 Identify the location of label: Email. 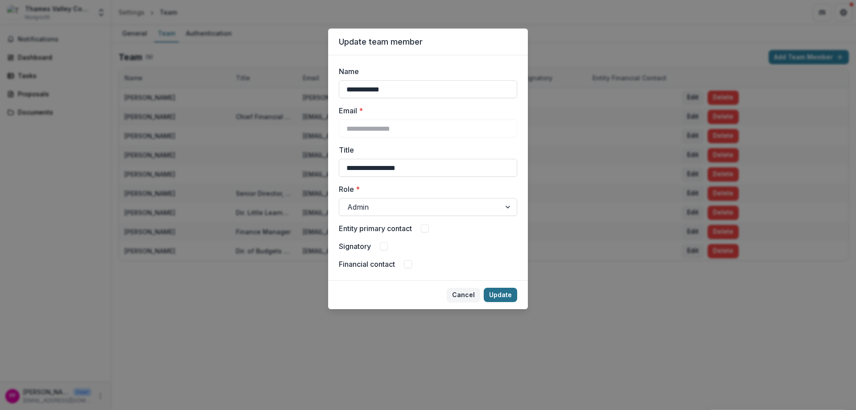
(425, 111).